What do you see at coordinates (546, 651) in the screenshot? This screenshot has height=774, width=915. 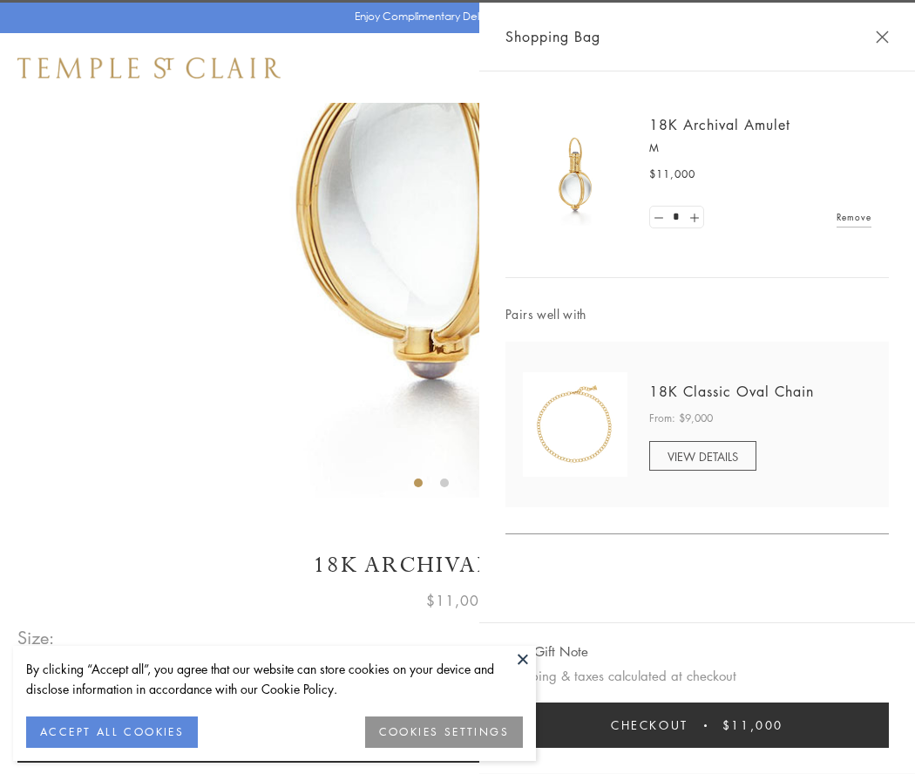 I see `button: Add Gift Note` at bounding box center [546, 651].